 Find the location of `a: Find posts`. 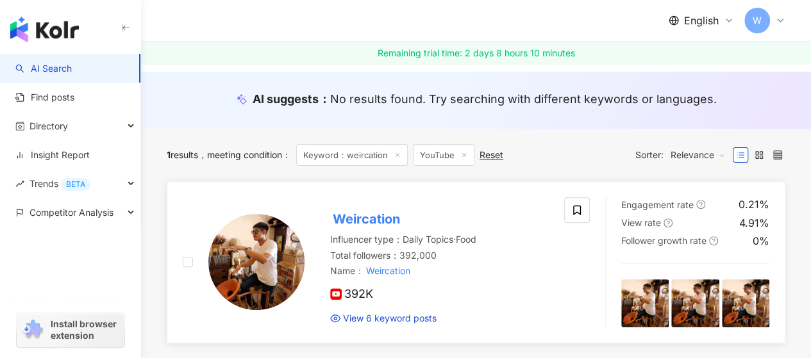

a: Find posts is located at coordinates (45, 97).